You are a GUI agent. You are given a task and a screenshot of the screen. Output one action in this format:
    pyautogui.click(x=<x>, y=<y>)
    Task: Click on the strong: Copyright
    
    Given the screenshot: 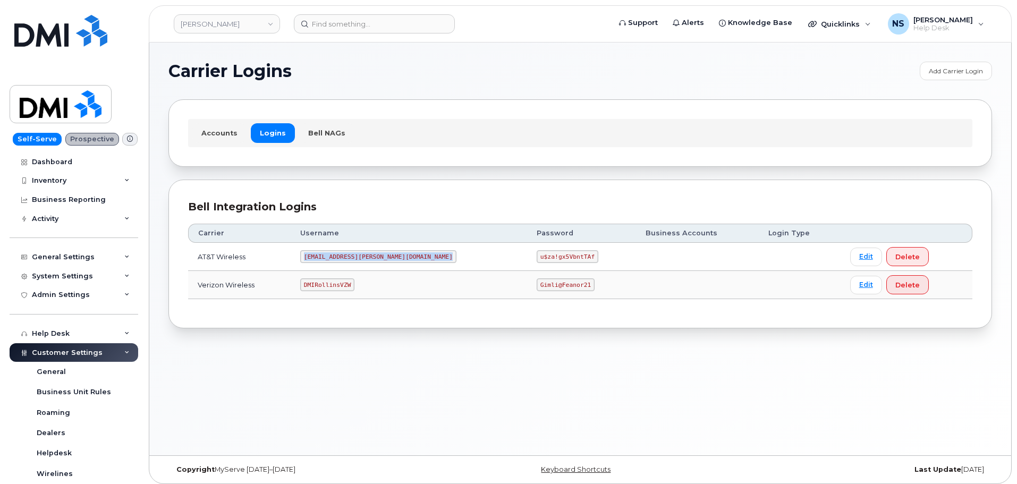 What is the action you would take?
    pyautogui.click(x=196, y=469)
    